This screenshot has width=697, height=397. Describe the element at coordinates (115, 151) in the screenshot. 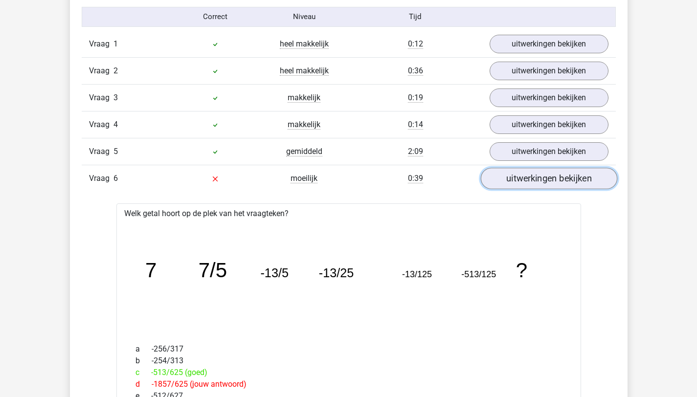

I see `span: 5` at that location.